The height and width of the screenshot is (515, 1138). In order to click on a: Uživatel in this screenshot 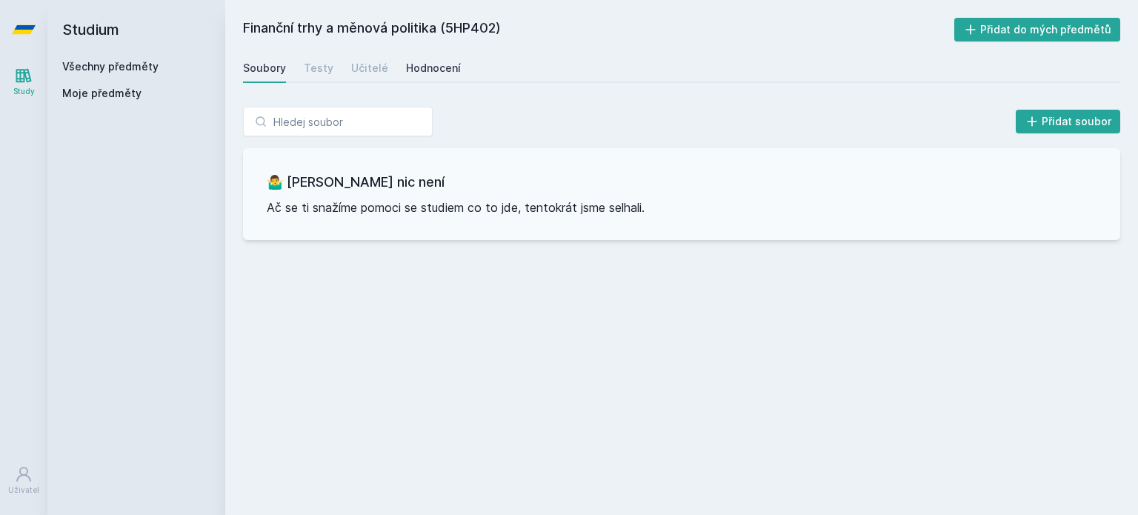, I will do `click(24, 480)`.